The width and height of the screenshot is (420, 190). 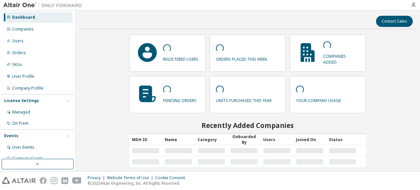 I want to click on div: Category, so click(x=211, y=139).